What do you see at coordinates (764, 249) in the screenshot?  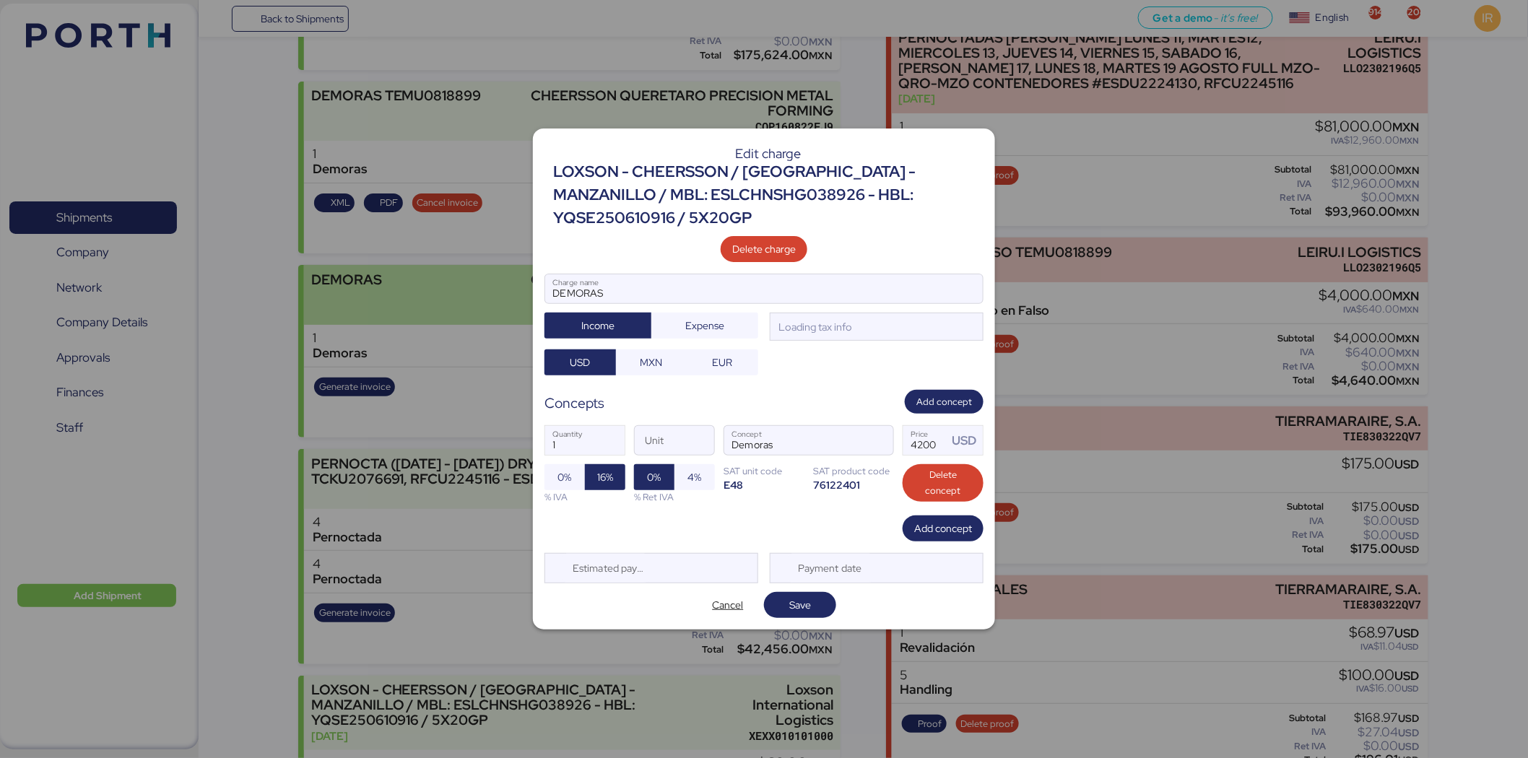 I see `span: Delete charge` at bounding box center [764, 249].